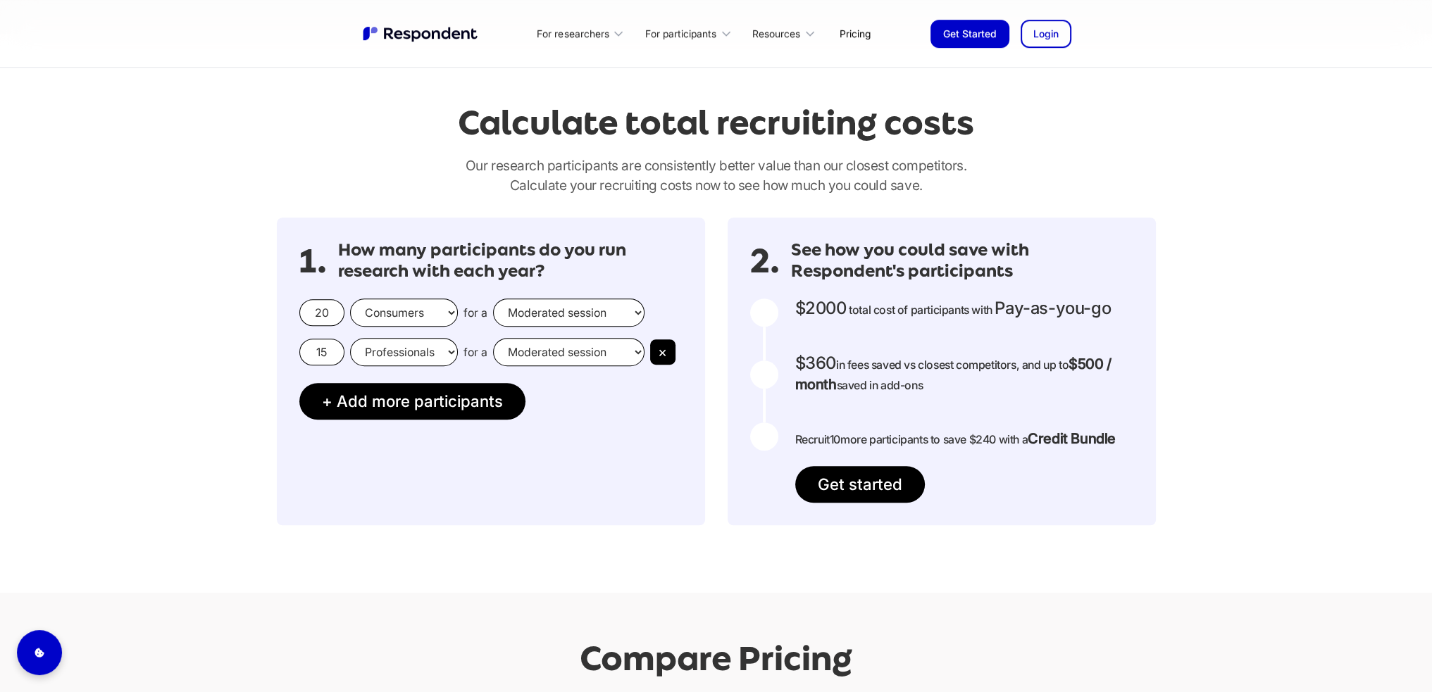 The height and width of the screenshot is (692, 1432). Describe the element at coordinates (716, 185) in the screenshot. I see `span: Calculate your recruiting costs now to see how much you could save.` at that location.